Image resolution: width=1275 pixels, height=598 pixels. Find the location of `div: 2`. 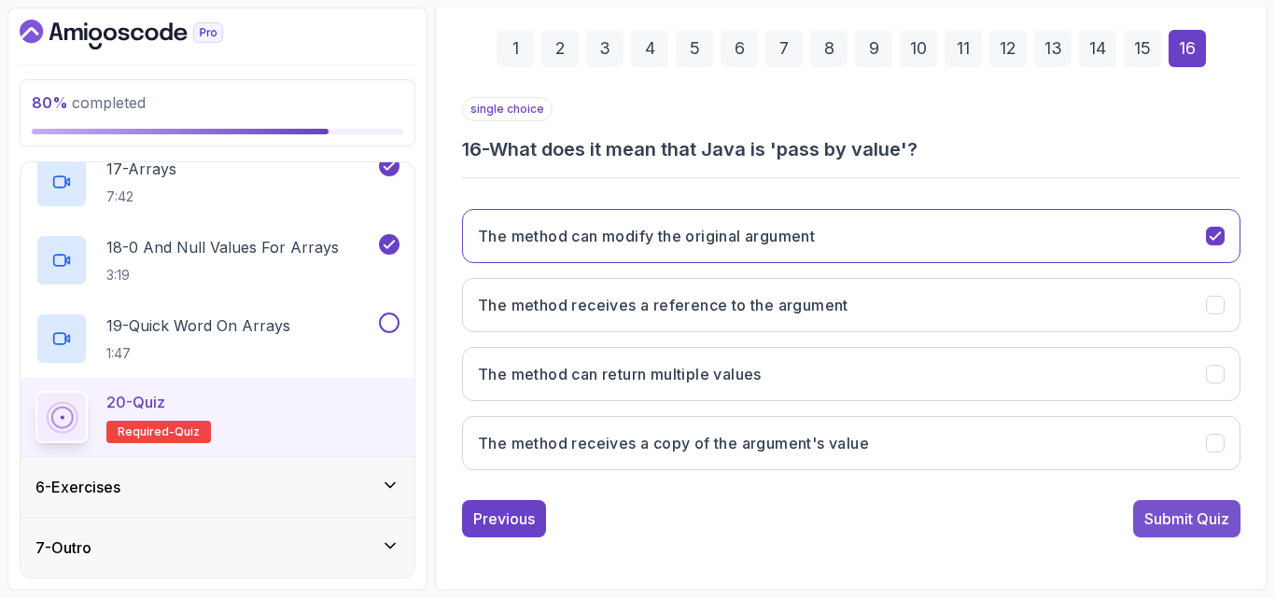

div: 2 is located at coordinates (560, 49).